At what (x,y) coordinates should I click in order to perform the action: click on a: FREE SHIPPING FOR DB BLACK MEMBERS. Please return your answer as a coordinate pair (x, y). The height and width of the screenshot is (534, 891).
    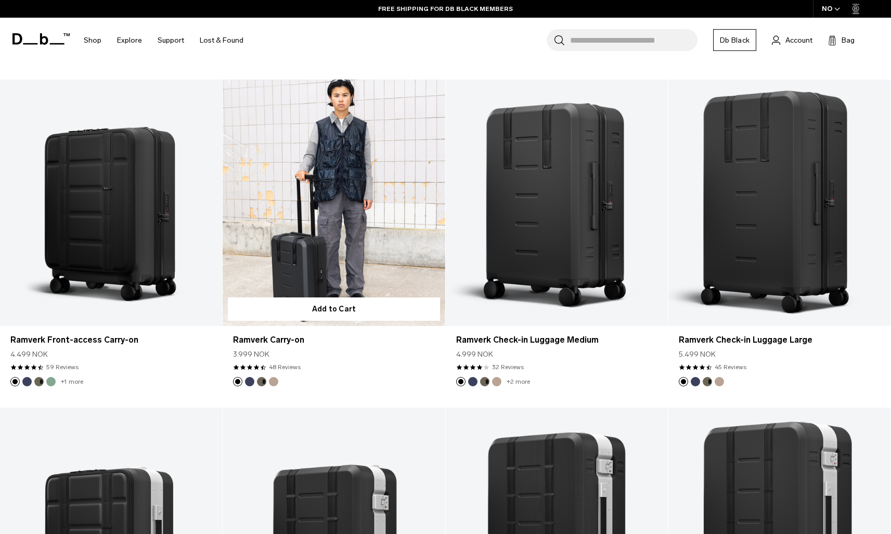
    Looking at the image, I should click on (445, 9).